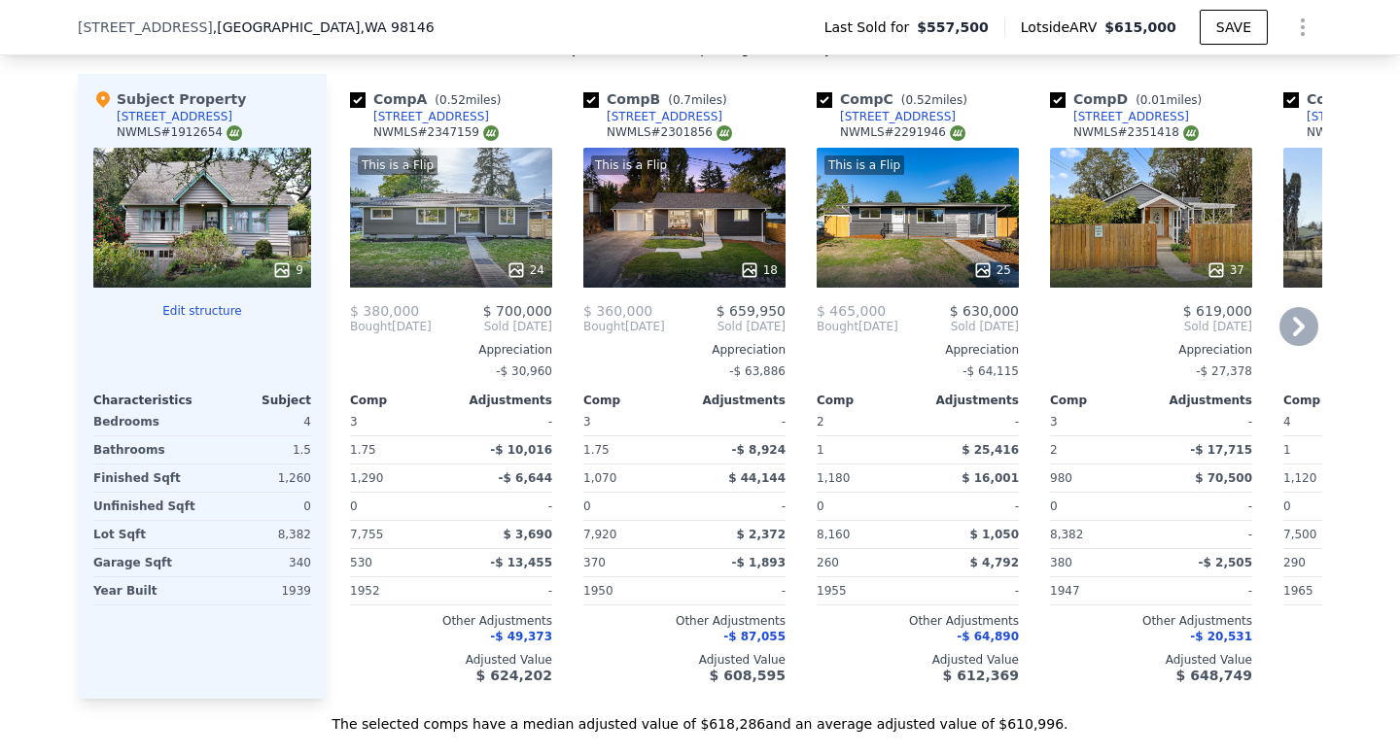 The image size is (1400, 756). I want to click on div: Finished Sqft, so click(146, 478).